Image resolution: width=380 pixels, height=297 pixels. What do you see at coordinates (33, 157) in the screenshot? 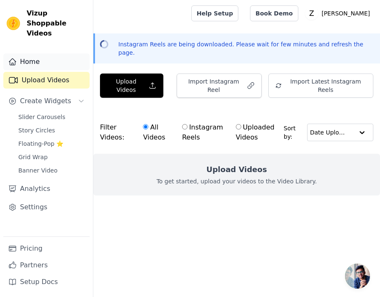
I see `span: Grid Wrap` at bounding box center [33, 157].